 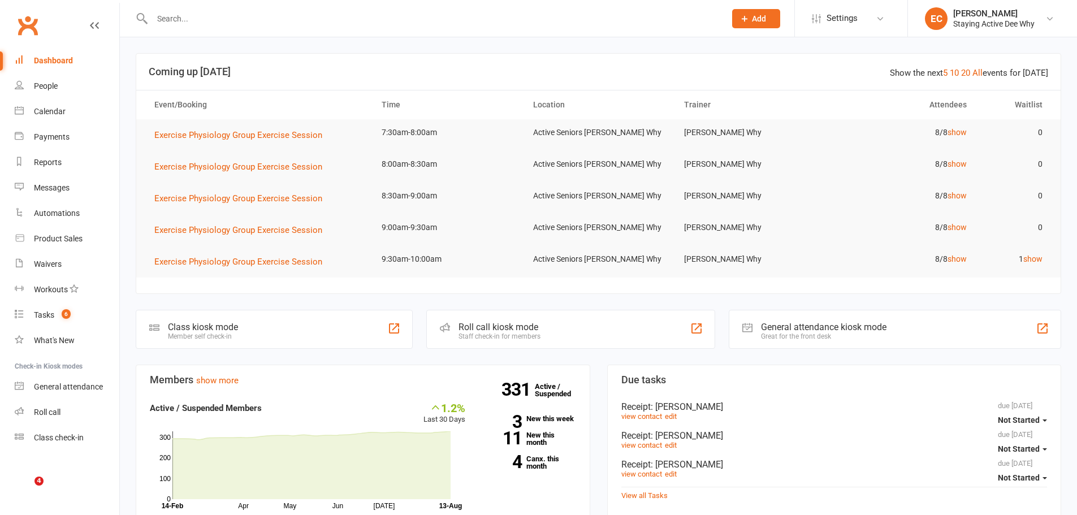 What do you see at coordinates (824, 327) in the screenshot?
I see `div: General attendance kiosk mode` at bounding box center [824, 327].